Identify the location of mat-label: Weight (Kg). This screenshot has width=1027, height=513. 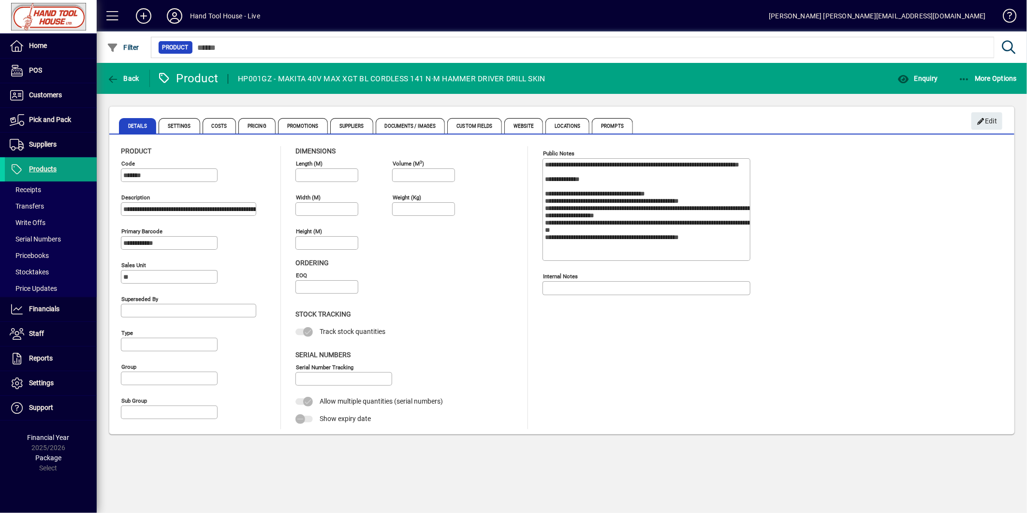
(407, 197).